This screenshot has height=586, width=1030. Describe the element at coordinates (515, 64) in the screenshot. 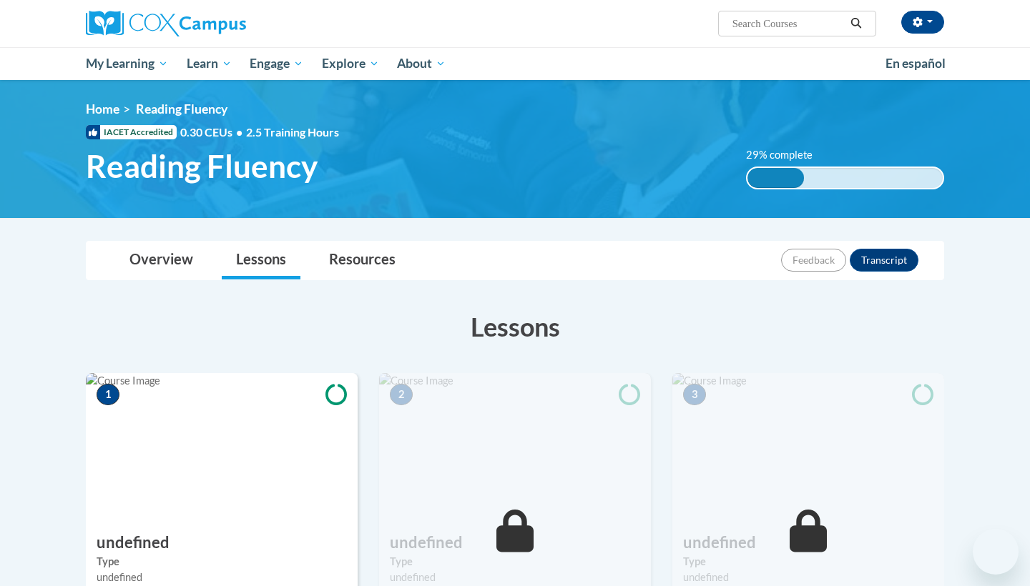

I see `div: Main menu` at that location.